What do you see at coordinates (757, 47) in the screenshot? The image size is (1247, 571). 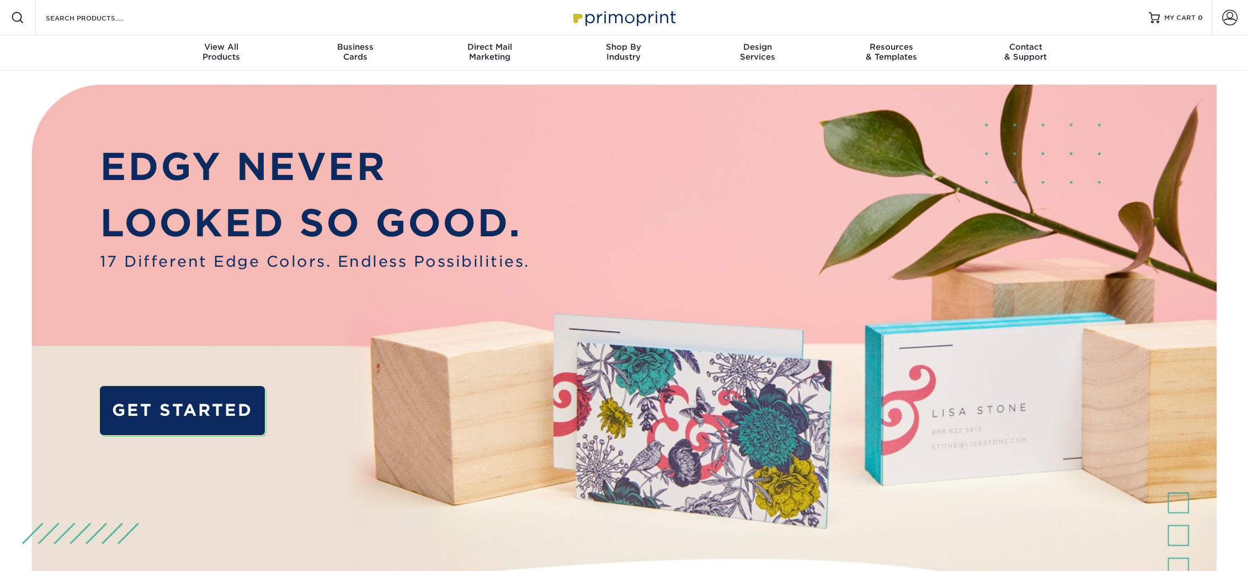 I see `span: Design` at bounding box center [757, 47].